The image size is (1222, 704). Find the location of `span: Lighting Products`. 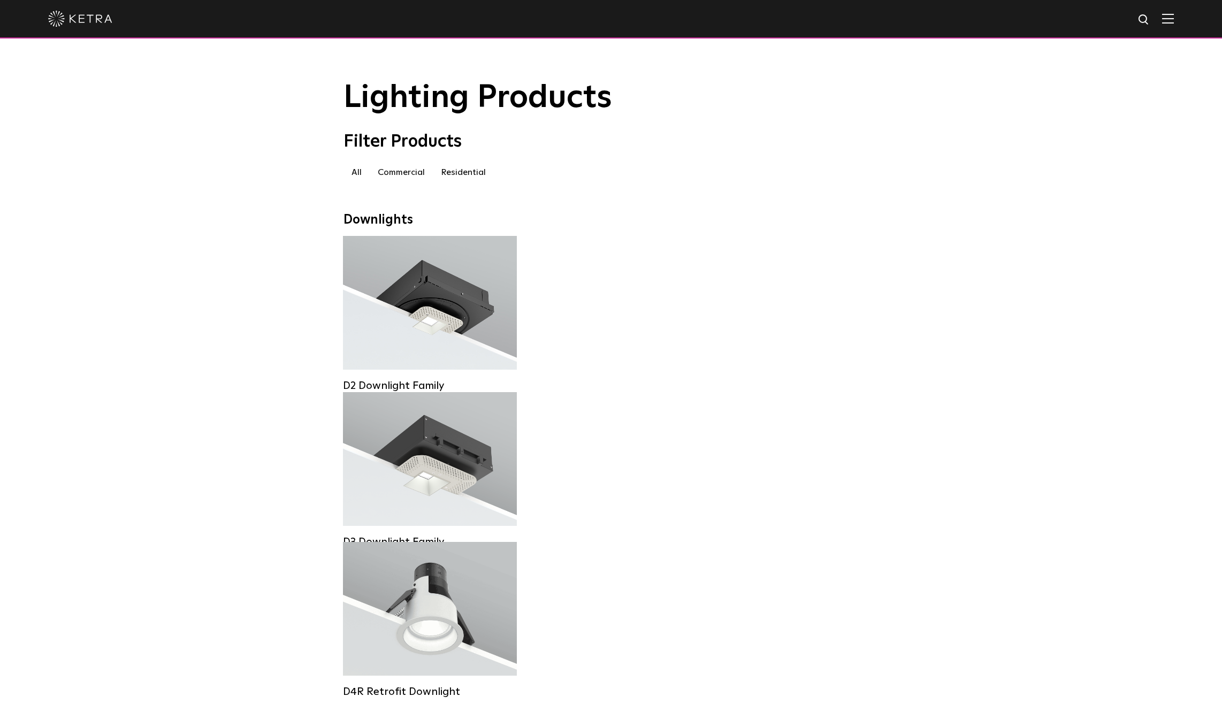

span: Lighting Products is located at coordinates (478, 98).